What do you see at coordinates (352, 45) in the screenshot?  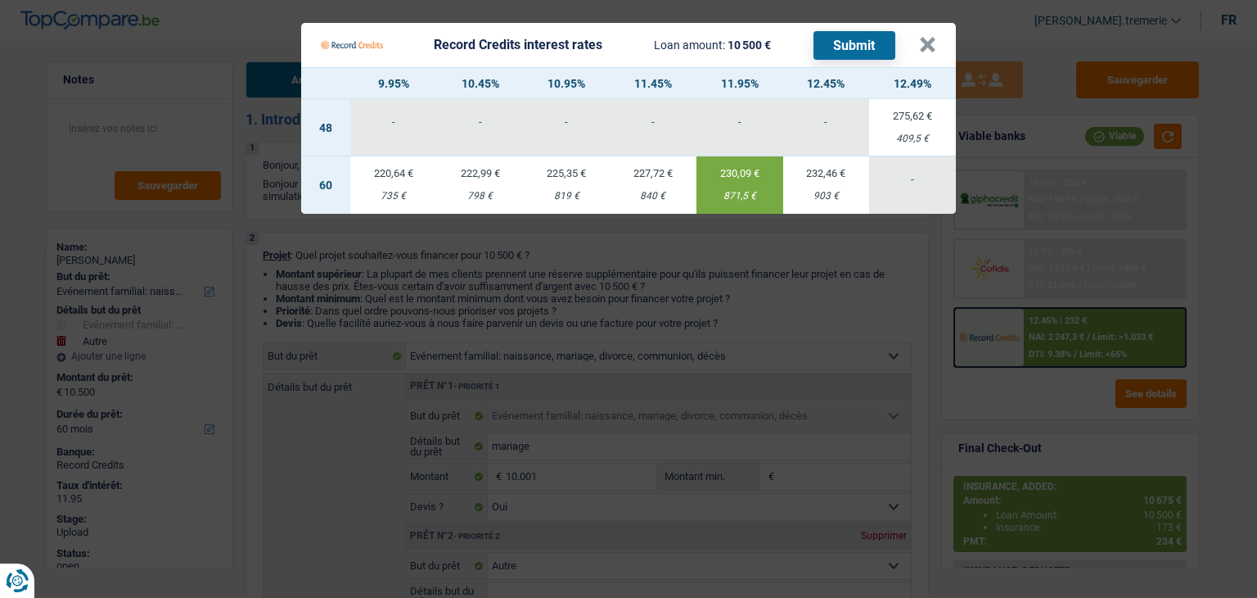 I see `img: Record Credits` at bounding box center [352, 45].